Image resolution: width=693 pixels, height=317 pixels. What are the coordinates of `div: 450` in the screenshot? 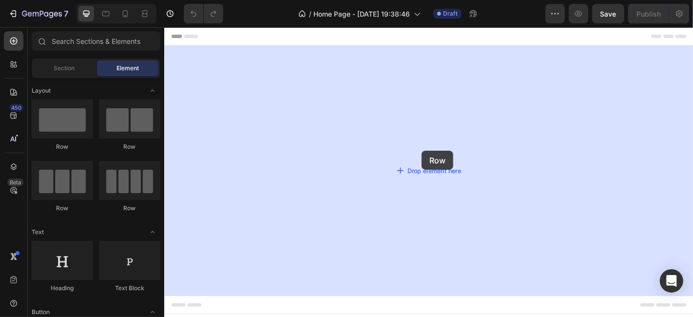 It's located at (16, 108).